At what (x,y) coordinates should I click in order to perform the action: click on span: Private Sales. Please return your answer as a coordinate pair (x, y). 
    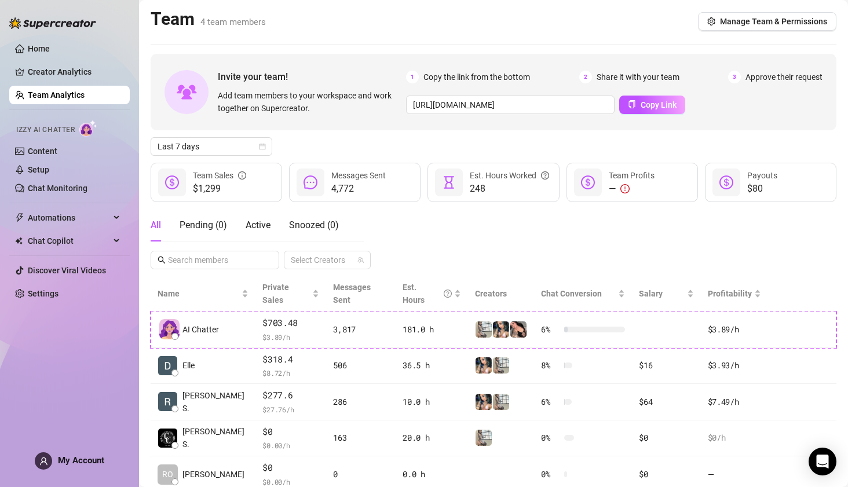
    Looking at the image, I should click on (276, 294).